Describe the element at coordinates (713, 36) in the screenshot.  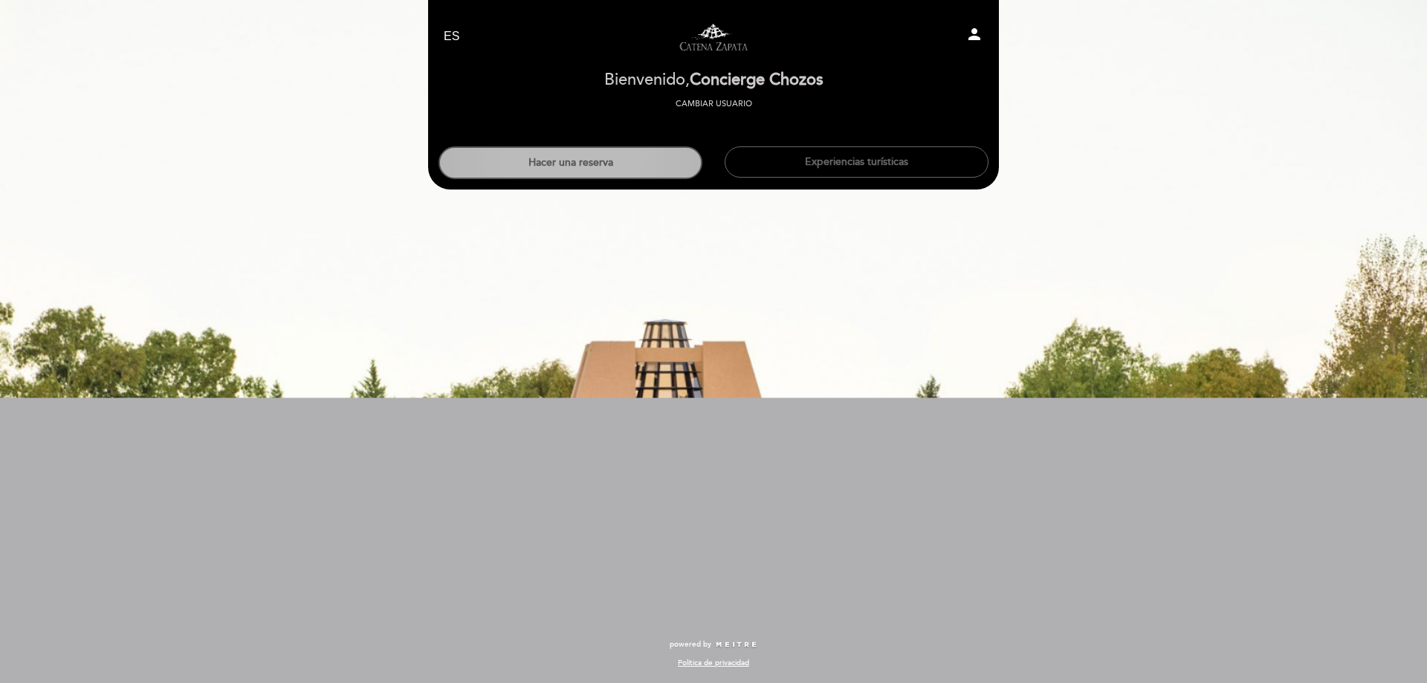
I see `a: Visitas y degustaciones en La Pirámide` at that location.